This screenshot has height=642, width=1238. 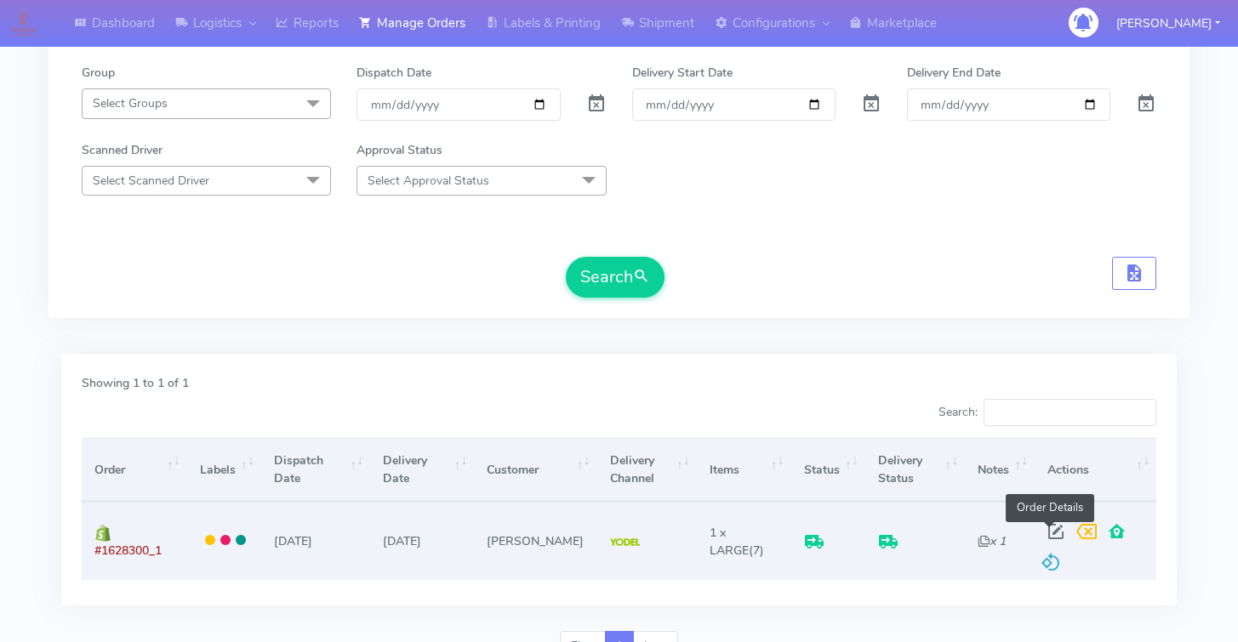 What do you see at coordinates (1070, 413) in the screenshot?
I see `input: Search:` at bounding box center [1070, 413].